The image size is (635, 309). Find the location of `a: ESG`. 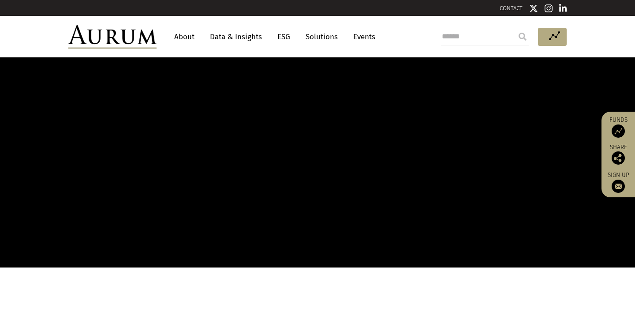

a: ESG is located at coordinates (284, 37).